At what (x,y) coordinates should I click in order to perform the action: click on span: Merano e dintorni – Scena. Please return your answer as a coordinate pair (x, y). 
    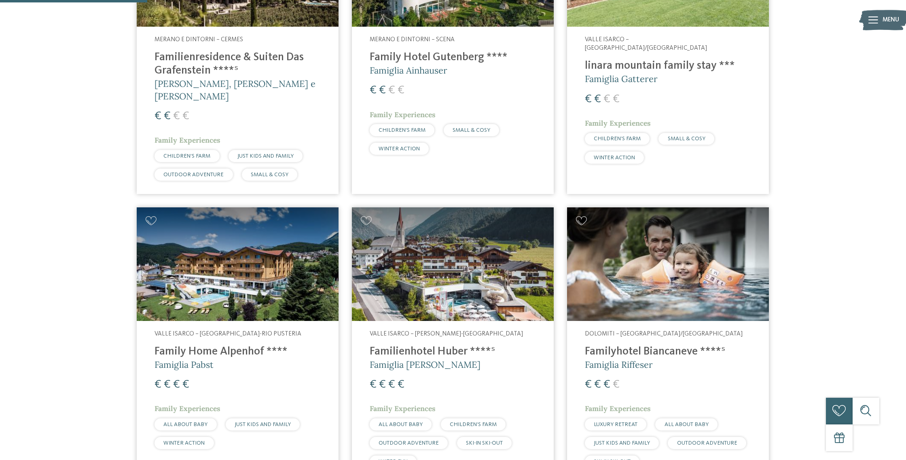
    Looking at the image, I should click on (412, 40).